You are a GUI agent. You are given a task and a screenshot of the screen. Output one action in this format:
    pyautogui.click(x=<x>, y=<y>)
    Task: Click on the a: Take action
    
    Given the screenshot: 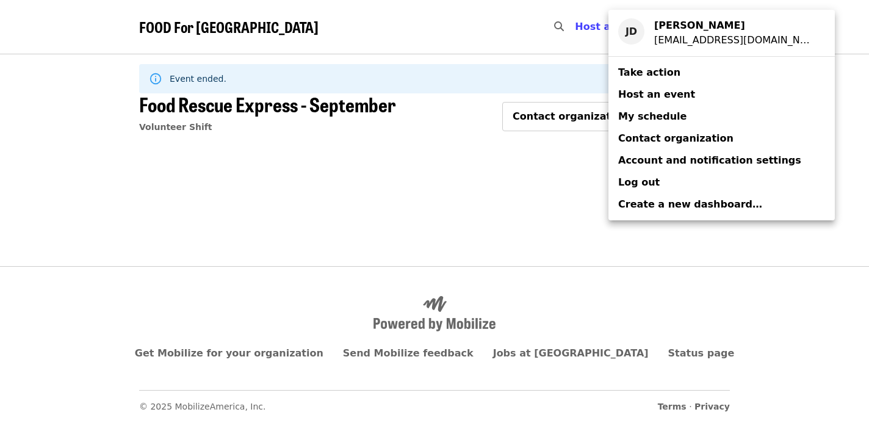 What is the action you would take?
    pyautogui.click(x=721, y=73)
    